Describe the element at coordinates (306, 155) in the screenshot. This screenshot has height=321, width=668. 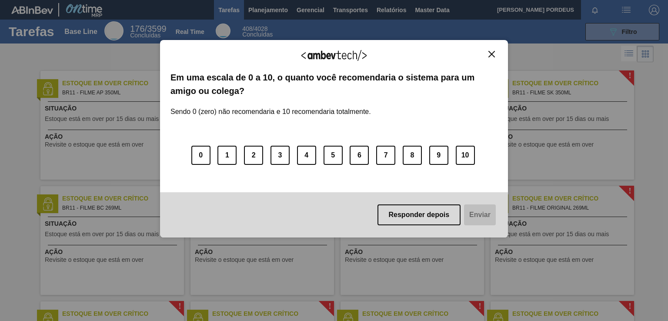
I see `button: 4` at that location.